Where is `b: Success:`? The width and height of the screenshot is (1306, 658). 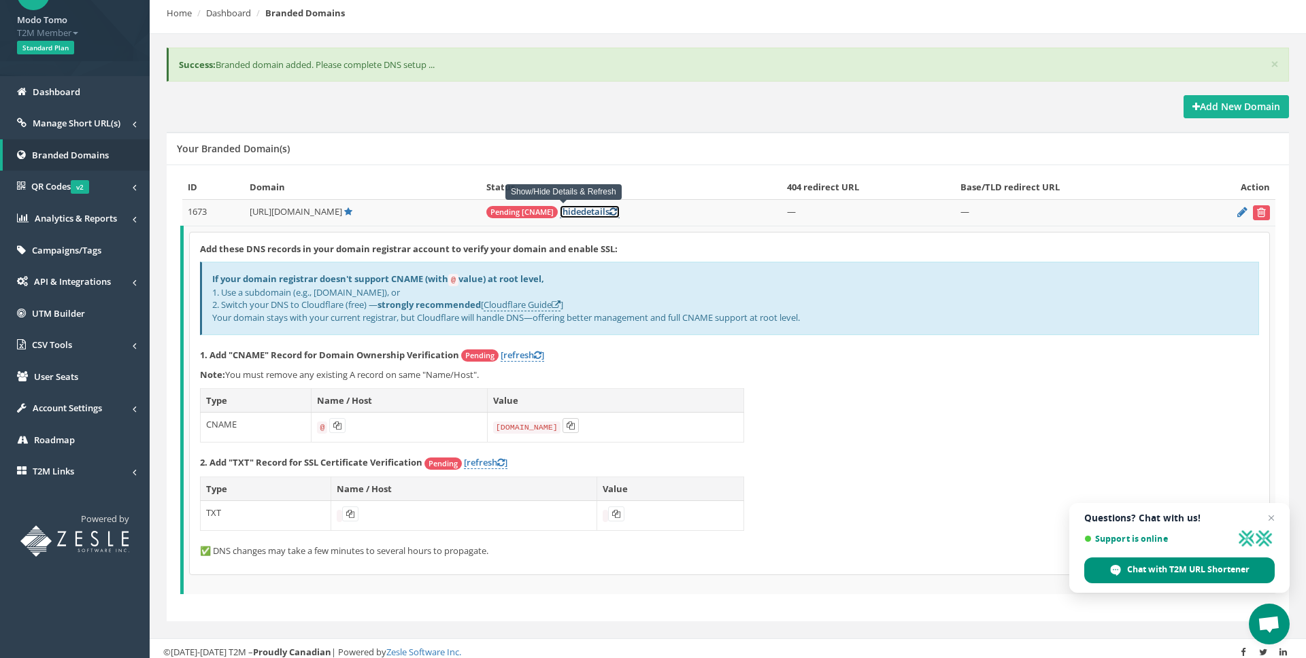
b: Success: is located at coordinates (197, 65).